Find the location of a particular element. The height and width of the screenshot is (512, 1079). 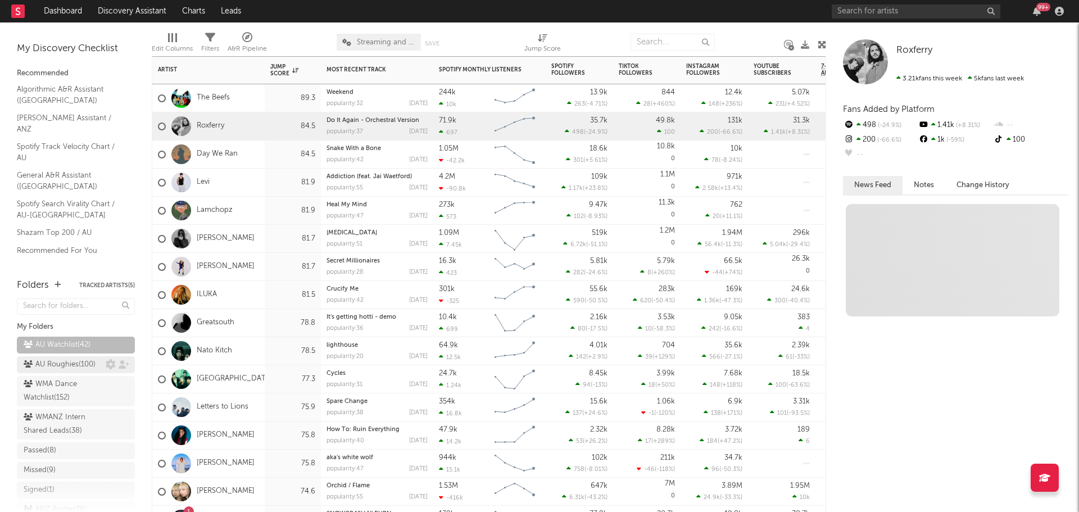

span: 3.21k fans this week is located at coordinates (929, 79).